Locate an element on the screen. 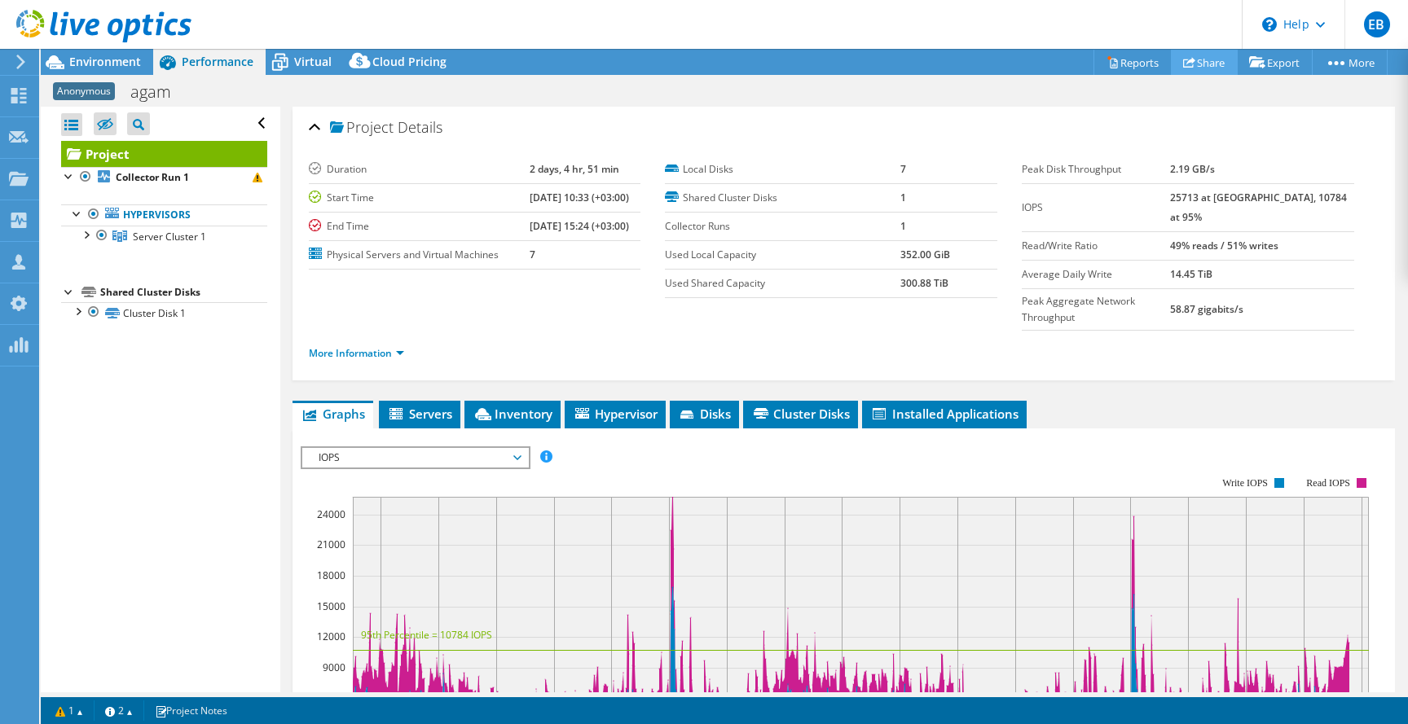  a: 1 is located at coordinates (69, 710).